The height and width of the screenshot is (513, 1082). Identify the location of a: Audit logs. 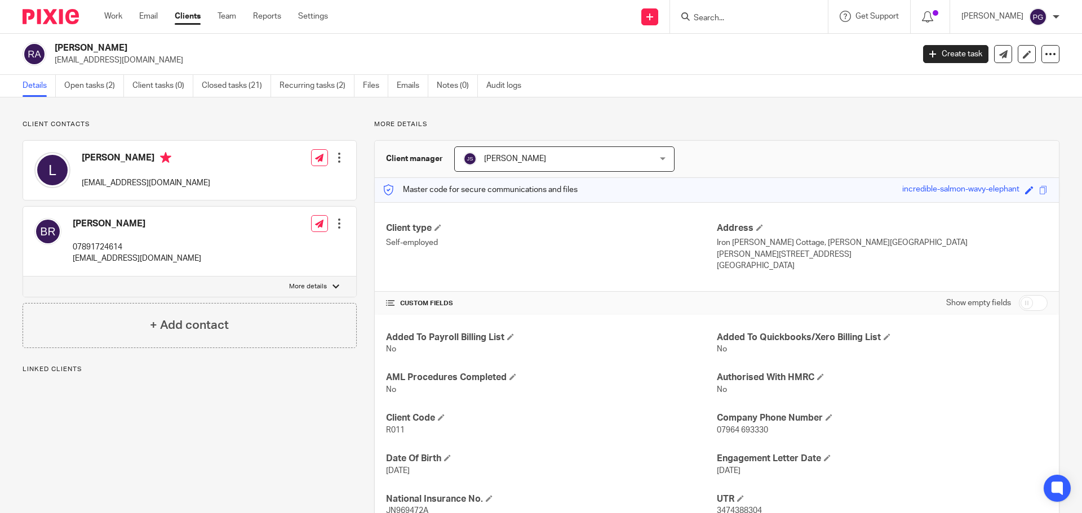
(508, 86).